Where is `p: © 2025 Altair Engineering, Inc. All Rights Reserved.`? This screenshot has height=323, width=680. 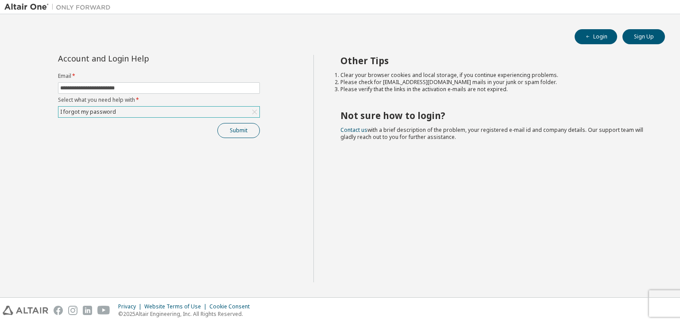
p: © 2025 Altair Engineering, Inc. All Rights Reserved. is located at coordinates (186, 314).